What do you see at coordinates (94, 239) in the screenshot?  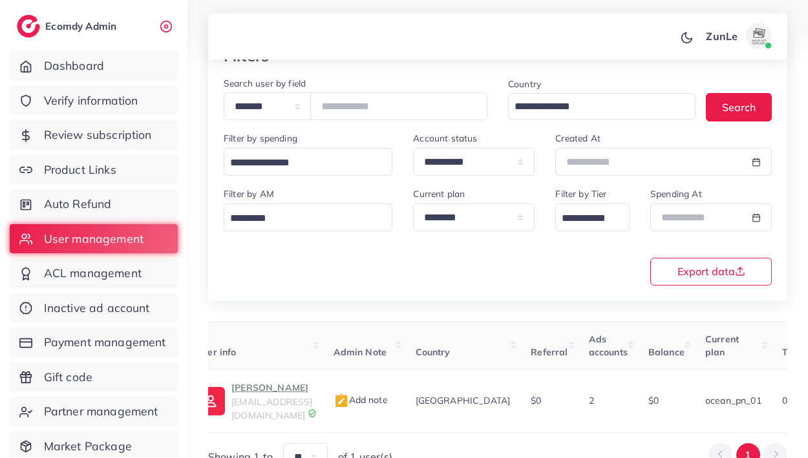 I see `span: User management` at bounding box center [94, 239].